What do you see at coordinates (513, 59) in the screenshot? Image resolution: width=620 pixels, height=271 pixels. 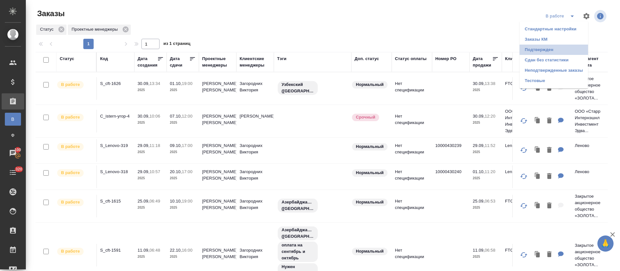 I see `div: Клиент` at bounding box center [513, 59].